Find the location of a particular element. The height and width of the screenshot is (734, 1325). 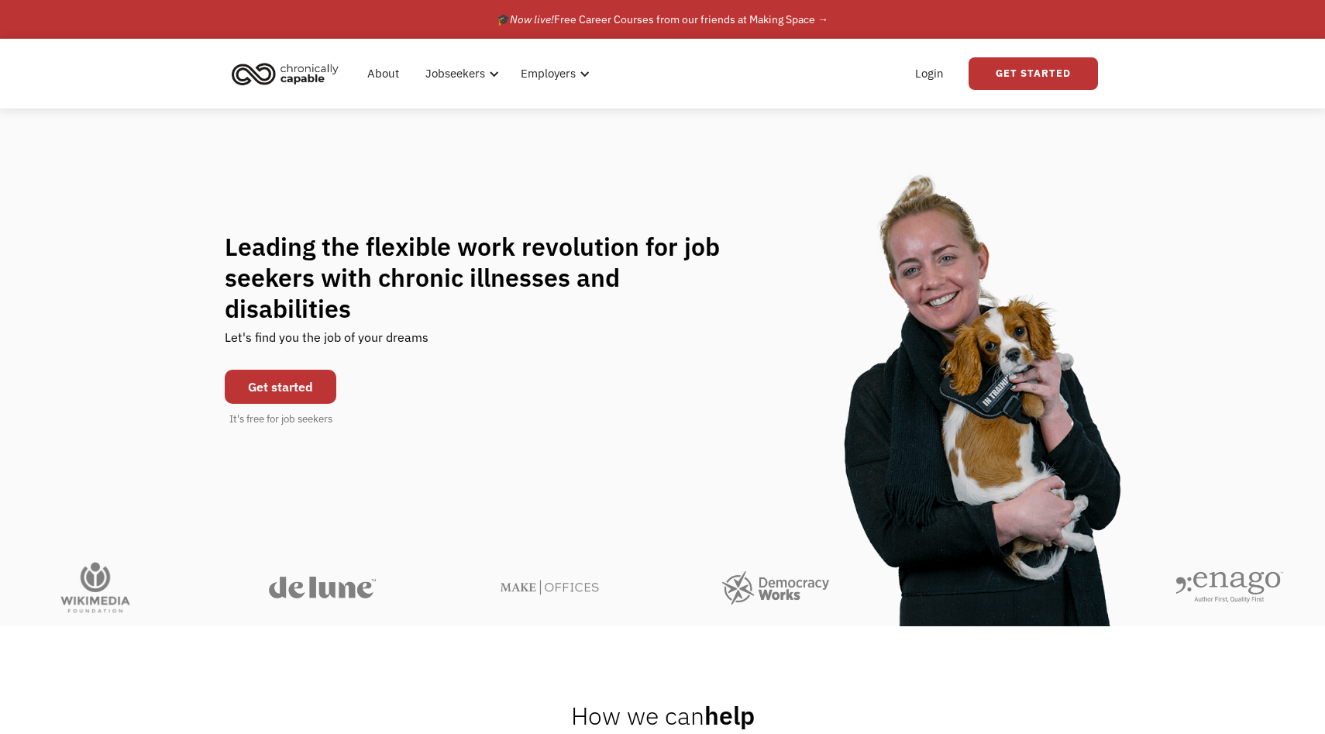

img: Chronically Capable logo is located at coordinates (285, 74).